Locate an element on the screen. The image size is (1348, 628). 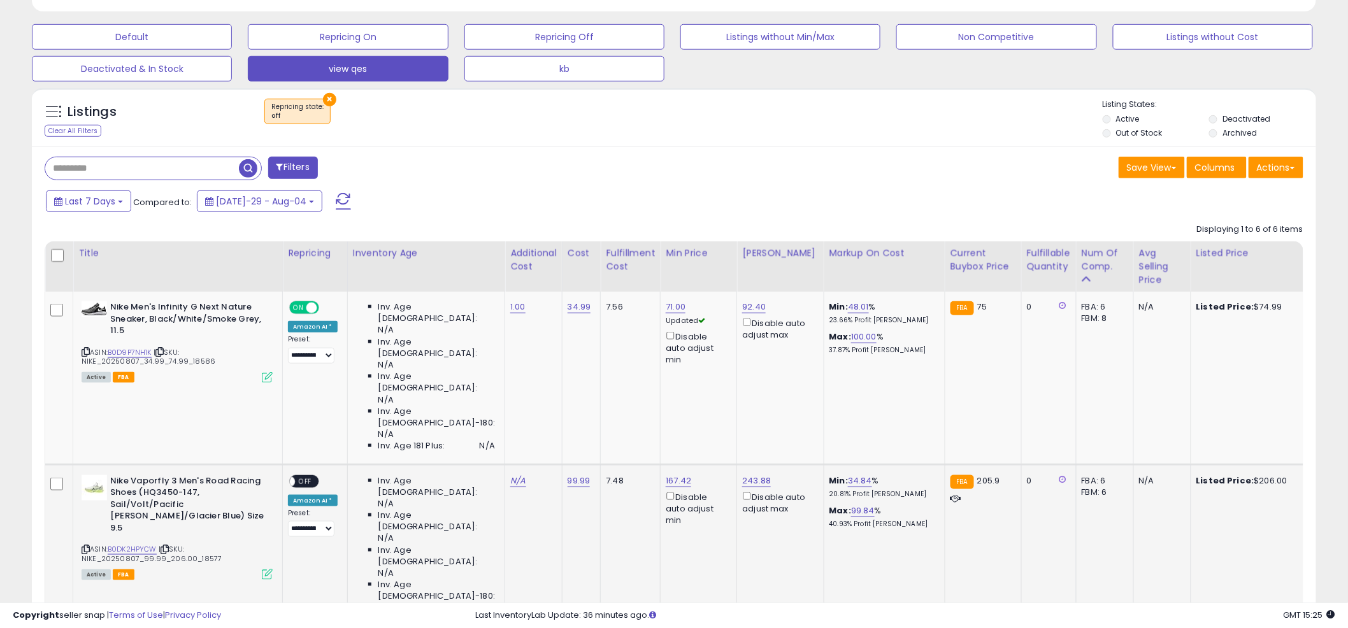
div: Disable auto adjust max is located at coordinates (778, 328).